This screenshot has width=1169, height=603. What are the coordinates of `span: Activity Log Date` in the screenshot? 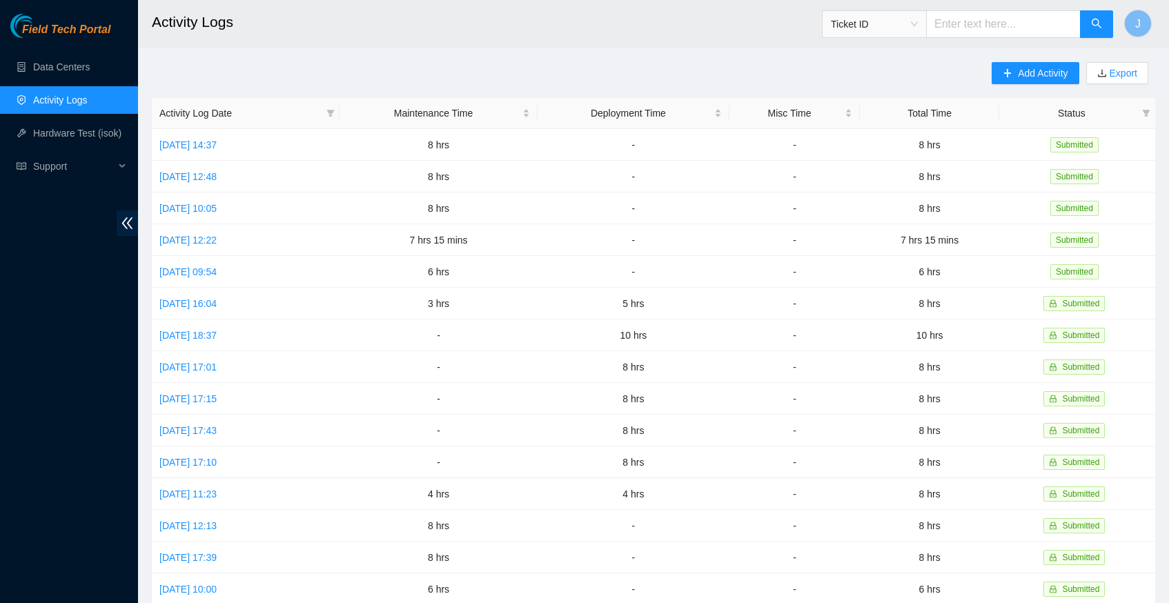 It's located at (240, 113).